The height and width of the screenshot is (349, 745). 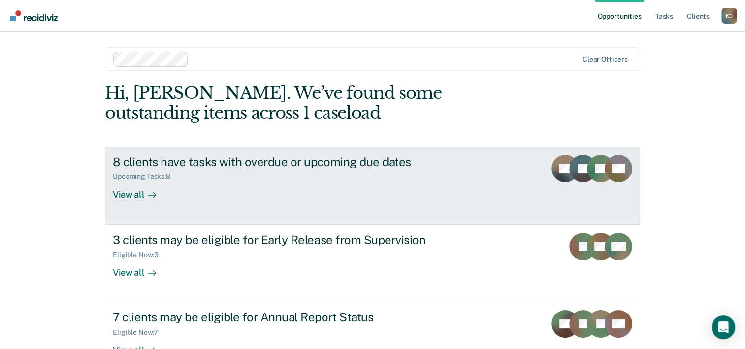 I want to click on div: K D, so click(x=729, y=16).